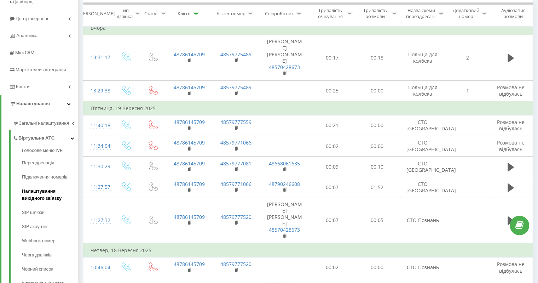  Describe the element at coordinates (36, 138) in the screenshot. I see `span: Віртуальна АТС` at that location.